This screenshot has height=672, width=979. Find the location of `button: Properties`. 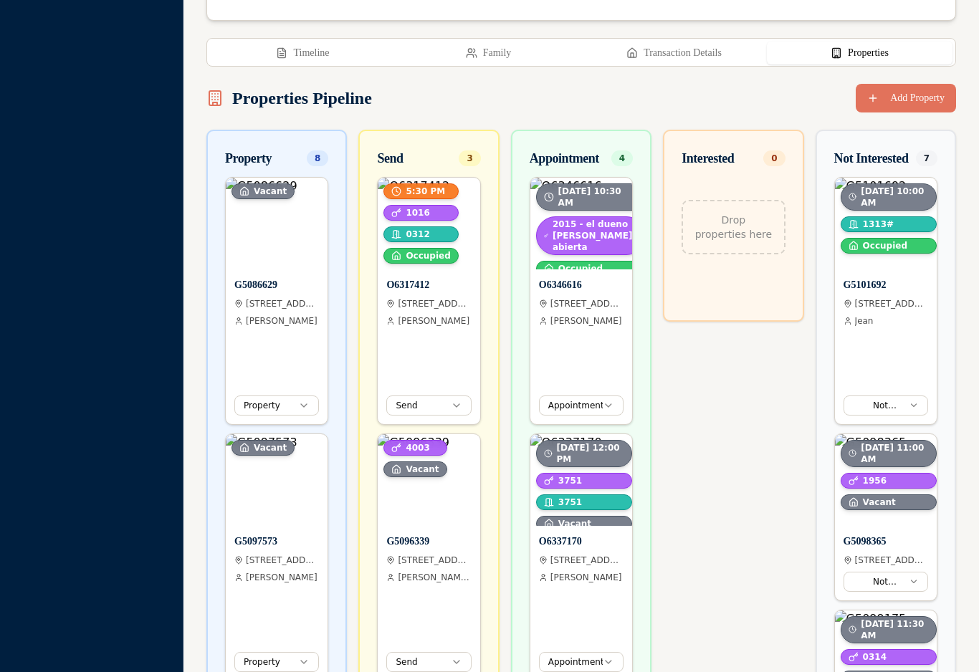

button: Properties is located at coordinates (859, 53).